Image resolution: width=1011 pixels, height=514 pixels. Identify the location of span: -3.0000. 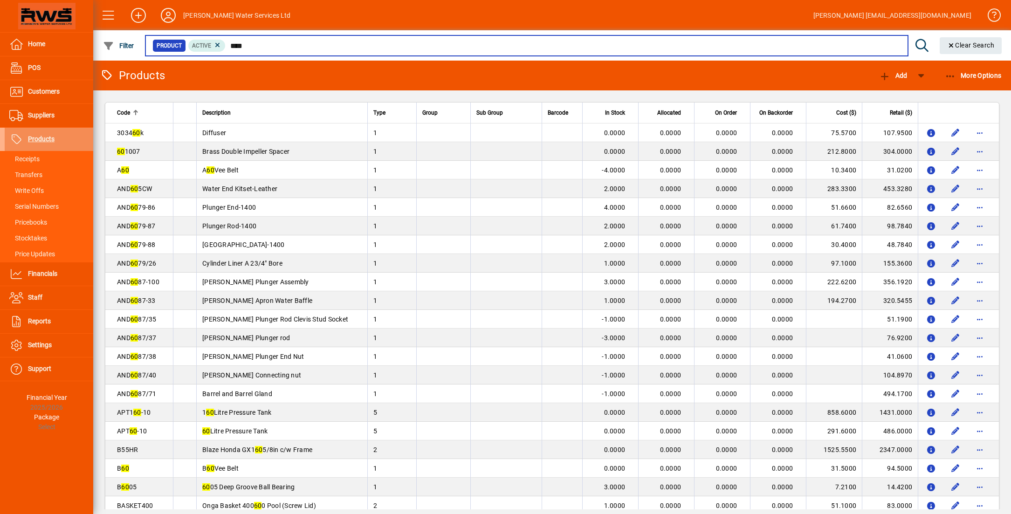
(614, 338).